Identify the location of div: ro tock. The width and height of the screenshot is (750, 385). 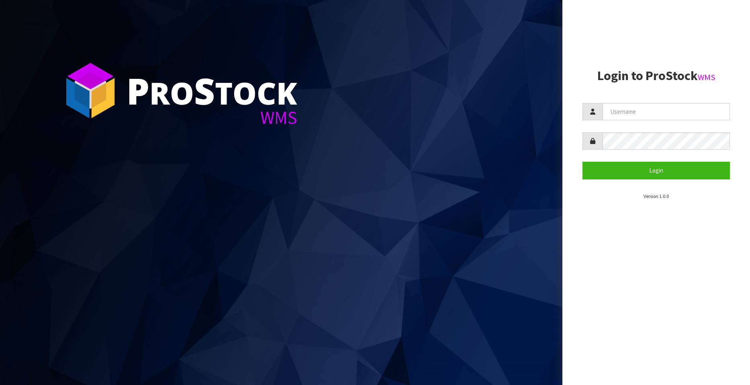
(212, 90).